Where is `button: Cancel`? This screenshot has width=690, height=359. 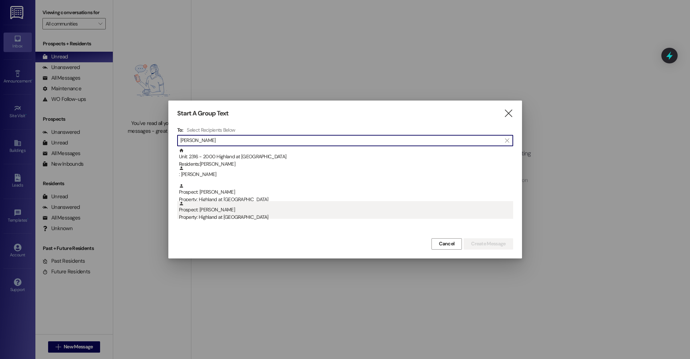 button: Cancel is located at coordinates (447, 244).